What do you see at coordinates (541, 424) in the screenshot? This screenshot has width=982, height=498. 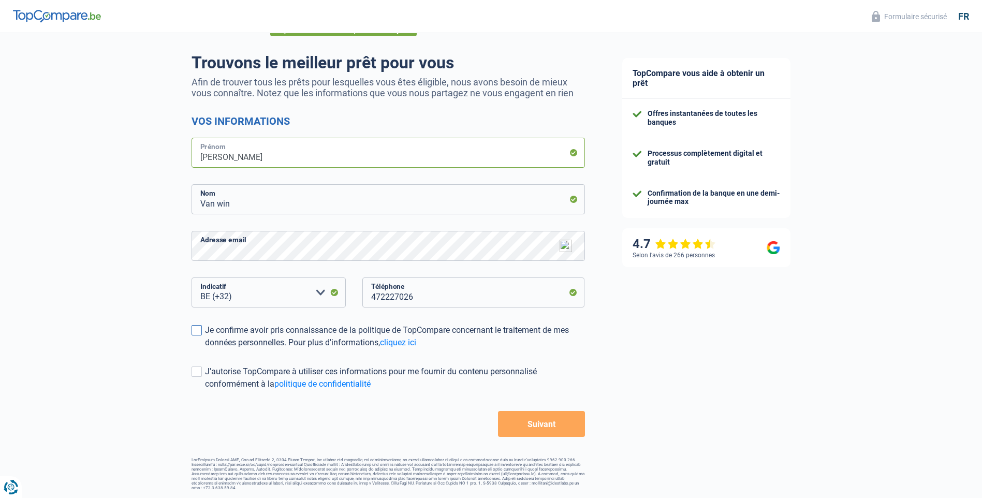 I see `button: Suivant` at bounding box center [541, 424].